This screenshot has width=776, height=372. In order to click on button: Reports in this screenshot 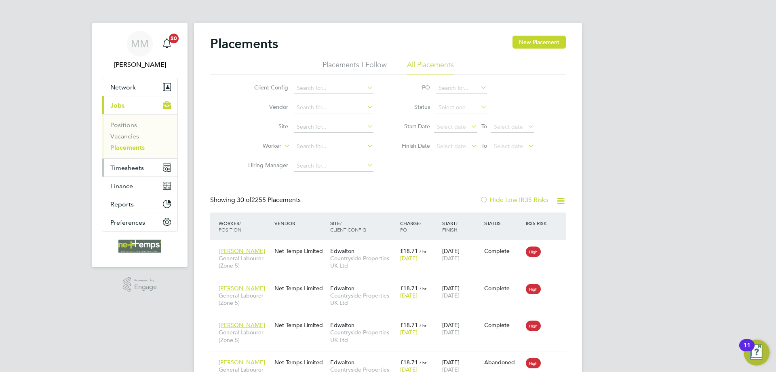, I will do `click(140, 204)`.